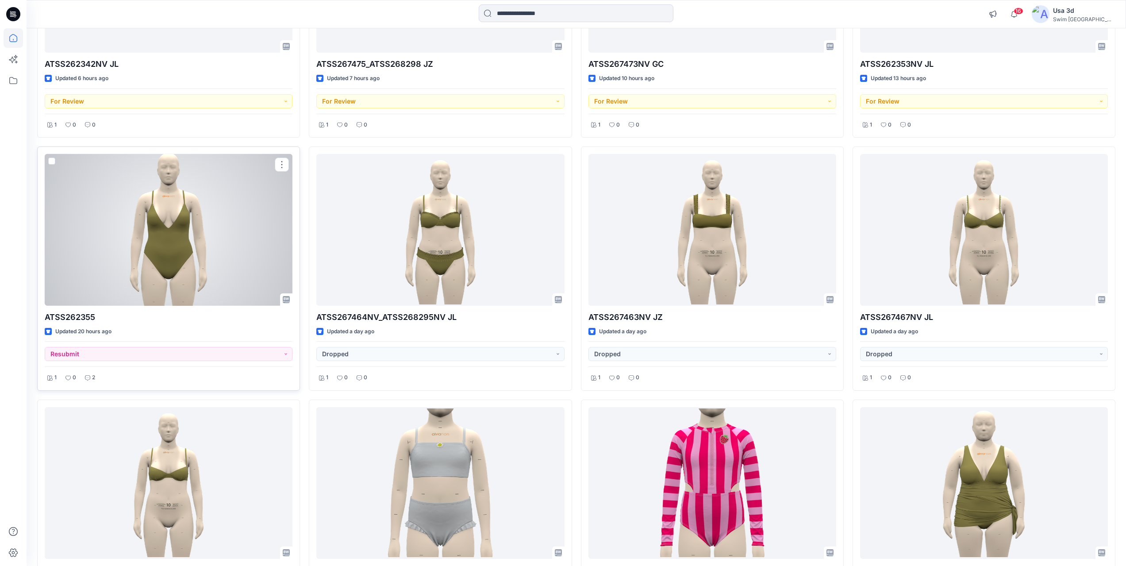 The image size is (1126, 566). I want to click on p: ATSS267464NV_ATSS268295NV JL, so click(440, 317).